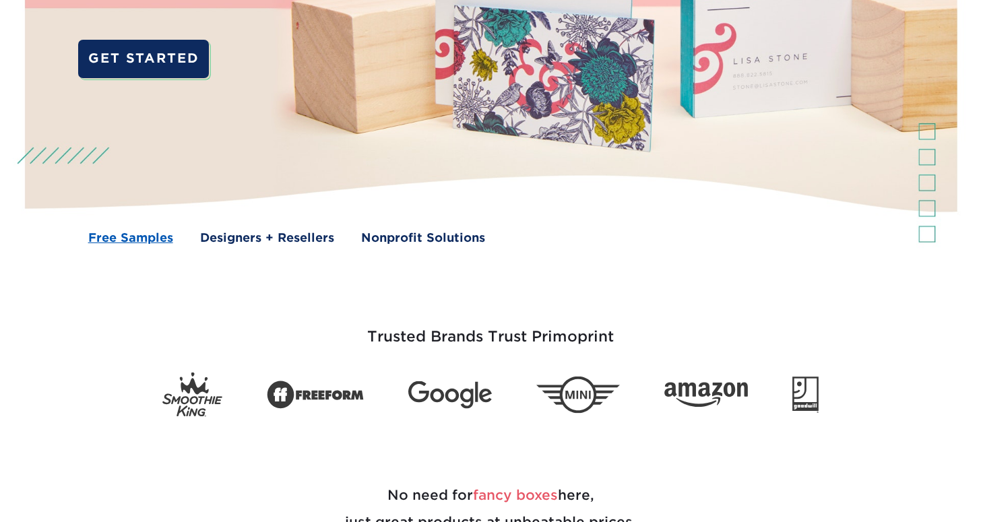  I want to click on img: Goodwill, so click(805, 395).